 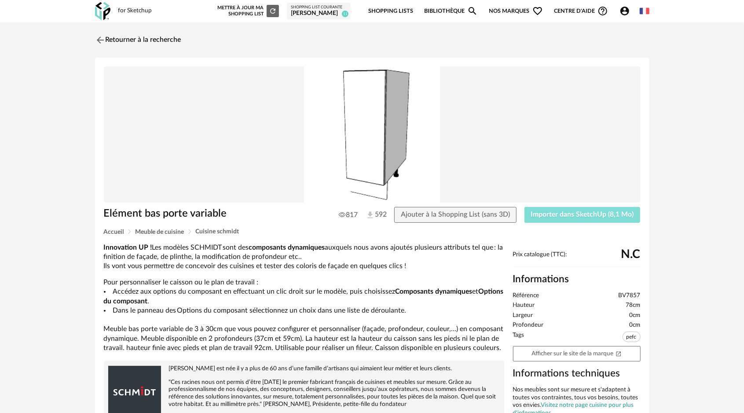 What do you see at coordinates (516, 11) in the screenshot?
I see `span: Nos marques` at bounding box center [516, 11].